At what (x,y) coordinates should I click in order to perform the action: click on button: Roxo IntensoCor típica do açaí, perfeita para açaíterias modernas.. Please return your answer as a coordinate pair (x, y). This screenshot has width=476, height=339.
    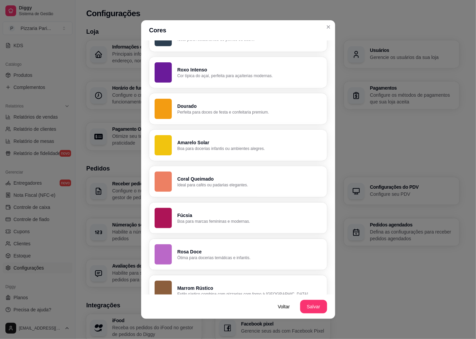
    Looking at the image, I should click on (238, 72).